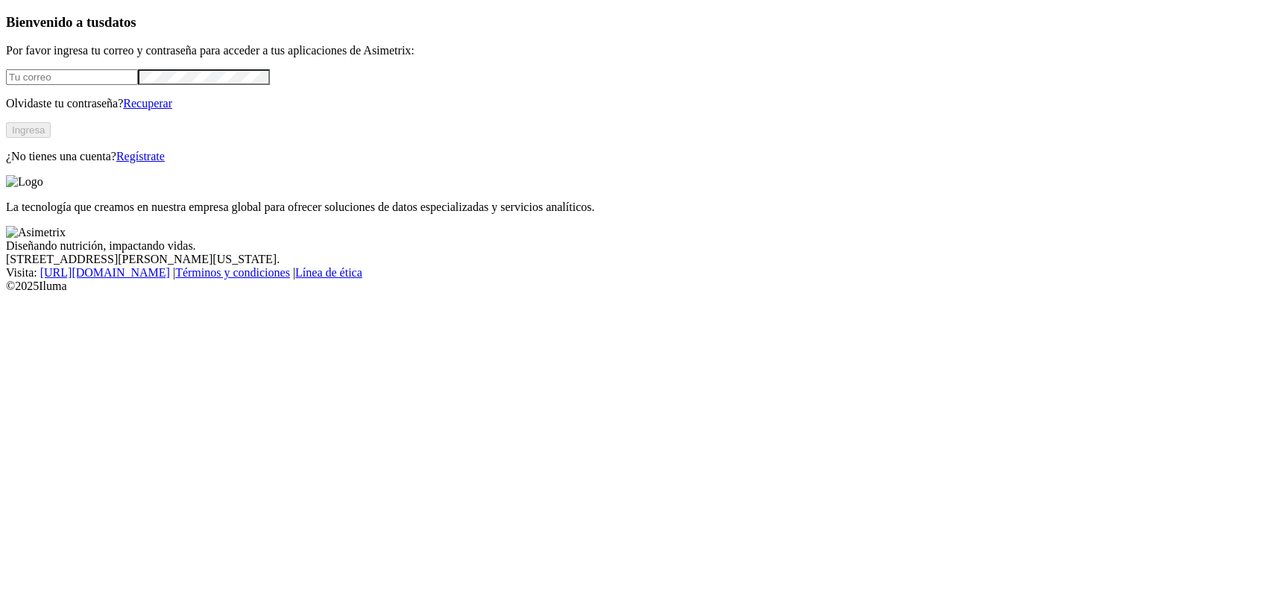 This screenshot has height=615, width=1272. What do you see at coordinates (148, 103) in the screenshot?
I see `a: Recuperar` at bounding box center [148, 103].